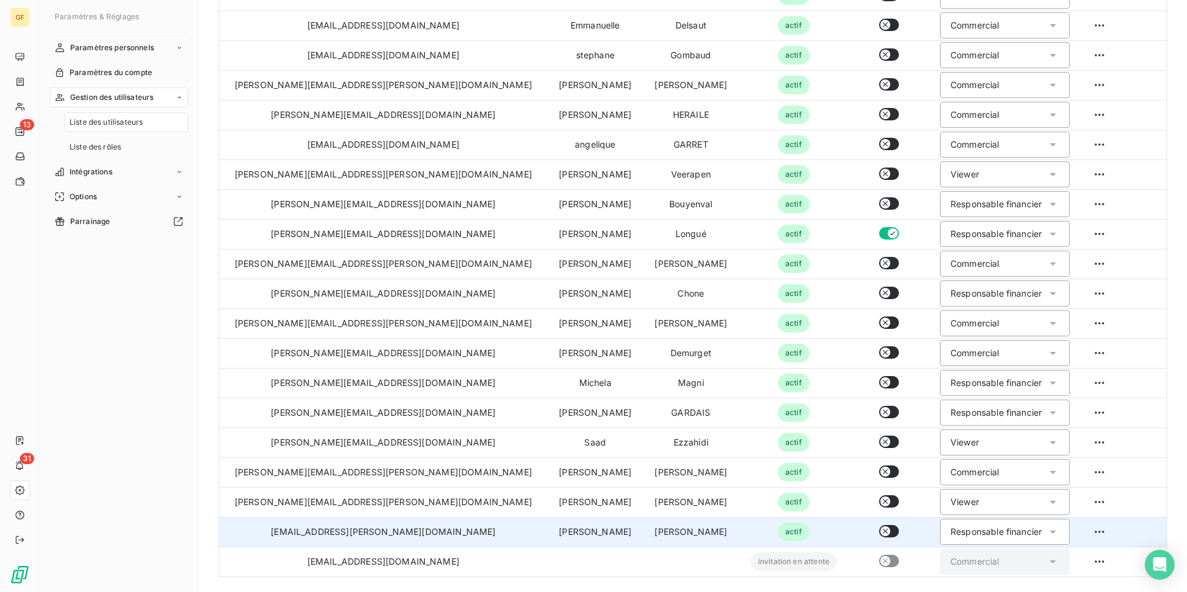  Describe the element at coordinates (691, 234) in the screenshot. I see `td: Longué` at that location.